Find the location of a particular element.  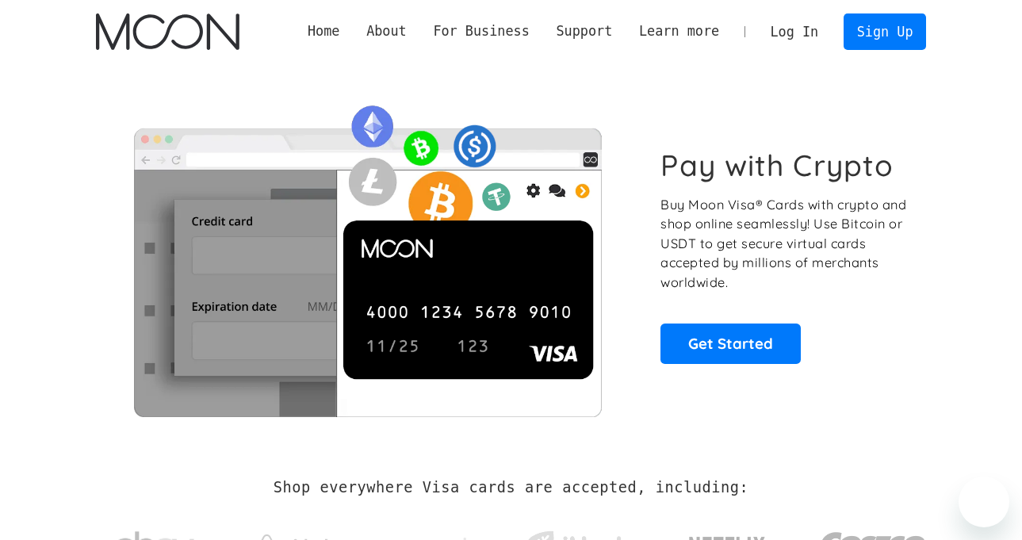

a: Get Started is located at coordinates (731, 343).